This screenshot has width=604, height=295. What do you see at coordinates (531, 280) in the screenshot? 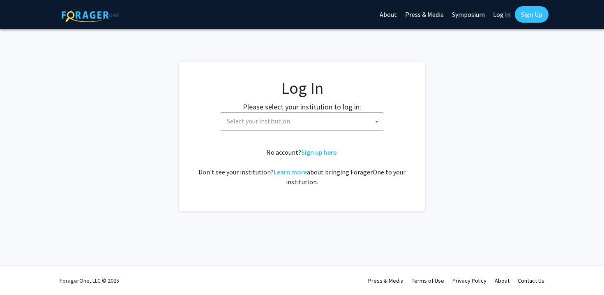
I see `a: Contact Us` at bounding box center [531, 280].